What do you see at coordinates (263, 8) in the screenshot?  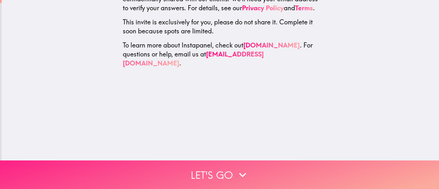 I see `a: Privacy Policy` at bounding box center [263, 8].